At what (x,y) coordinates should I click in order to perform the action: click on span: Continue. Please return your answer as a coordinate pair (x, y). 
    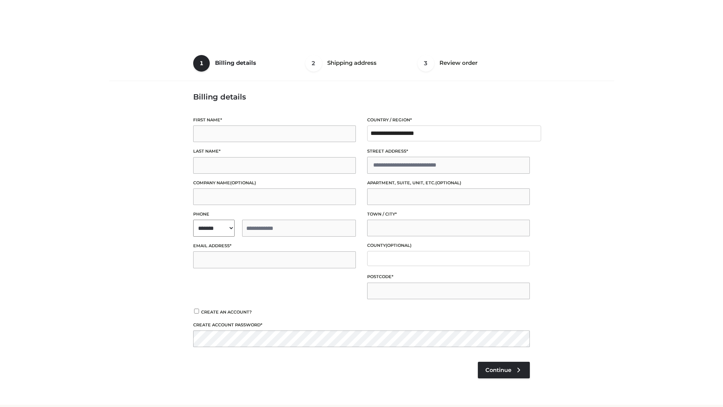
    Looking at the image, I should click on (498, 370).